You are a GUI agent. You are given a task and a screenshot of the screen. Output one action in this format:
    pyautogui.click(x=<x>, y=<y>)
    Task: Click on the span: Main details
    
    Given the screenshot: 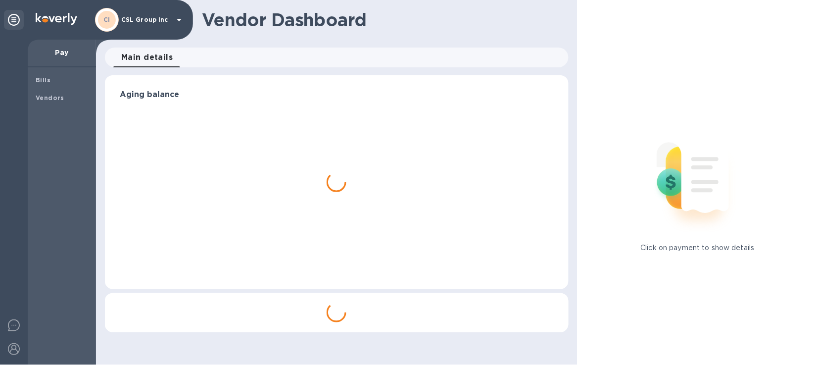 What is the action you would take?
    pyautogui.click(x=147, y=57)
    